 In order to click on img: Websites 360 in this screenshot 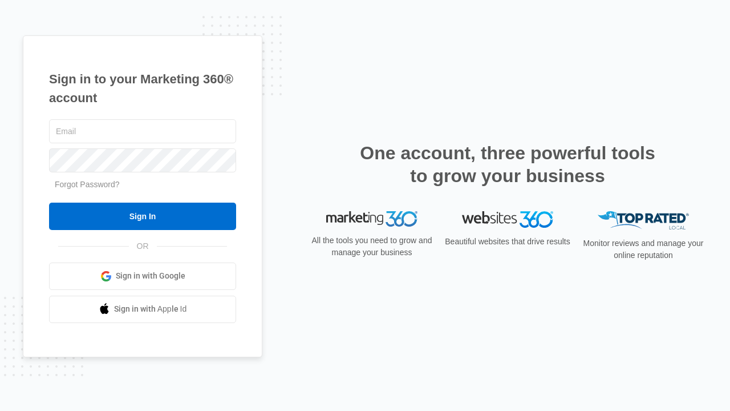, I will do `click(508, 219)`.